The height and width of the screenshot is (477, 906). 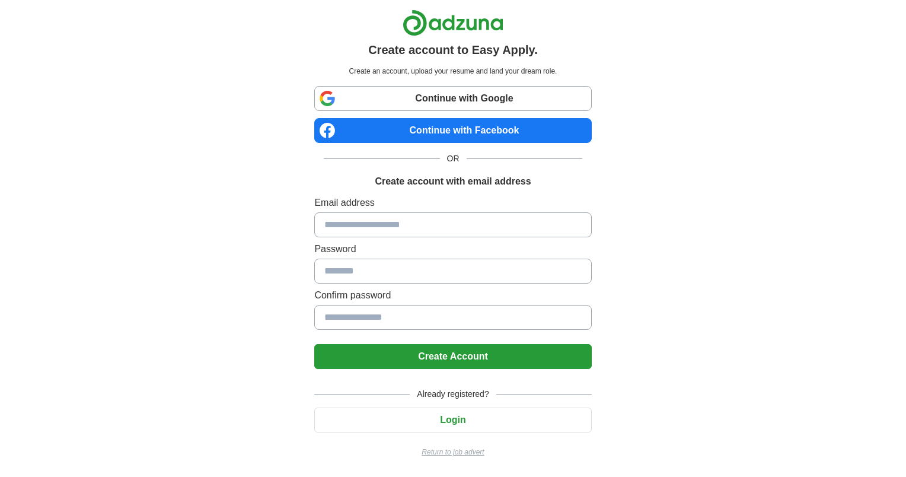 What do you see at coordinates (452, 452) in the screenshot?
I see `a: Return to job advert` at bounding box center [452, 452].